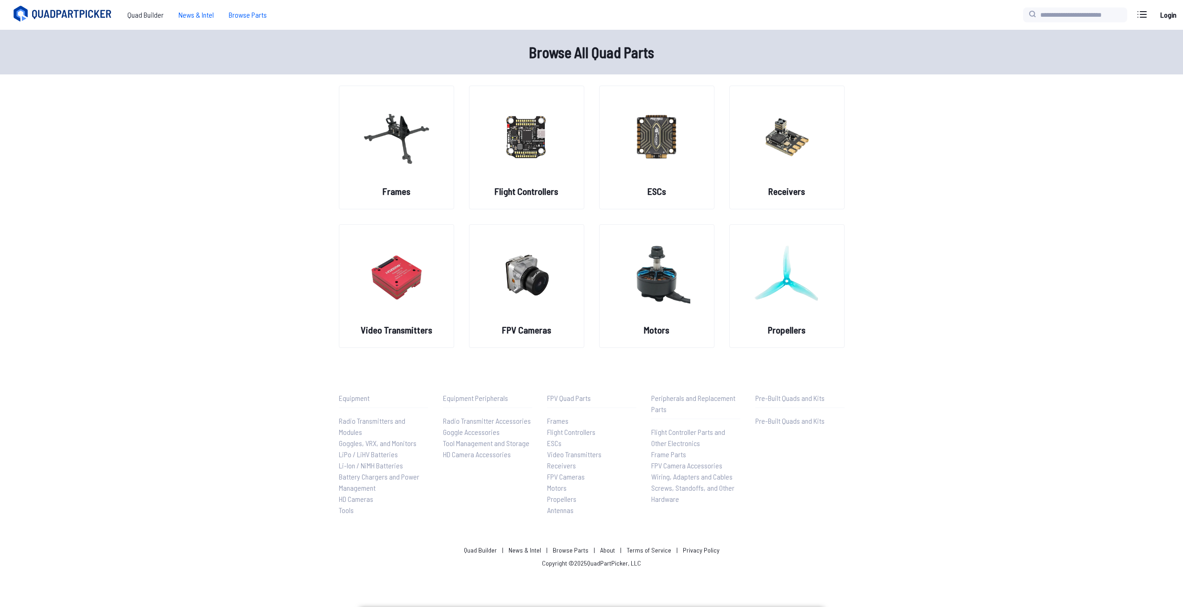 The image size is (1183, 607). I want to click on span: HD Cameras, so click(356, 498).